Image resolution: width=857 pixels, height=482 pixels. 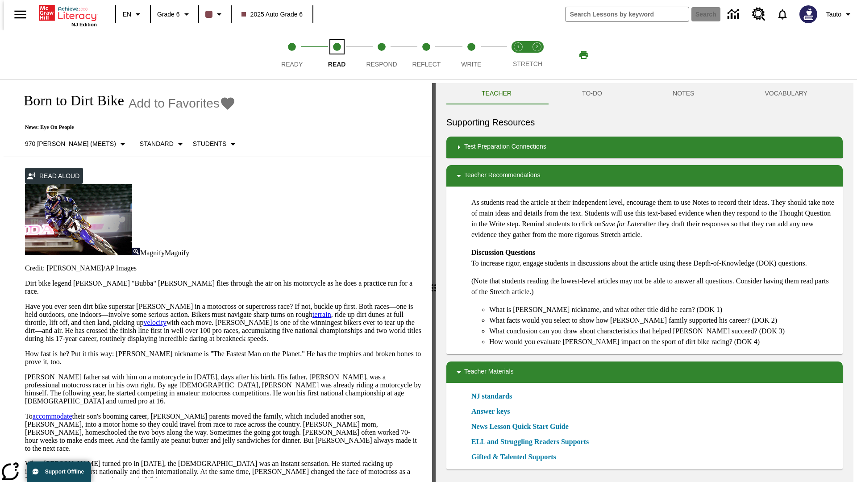 What do you see at coordinates (79, 220) in the screenshot?
I see `img: Motocross racer James Stewart flies through the air on his dirt bike.` at bounding box center [79, 220].